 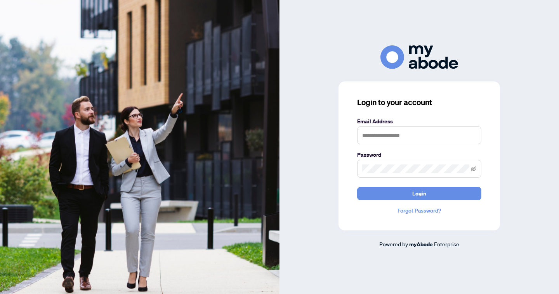 What do you see at coordinates (419, 102) in the screenshot?
I see `h3: Login to your account` at bounding box center [419, 102].